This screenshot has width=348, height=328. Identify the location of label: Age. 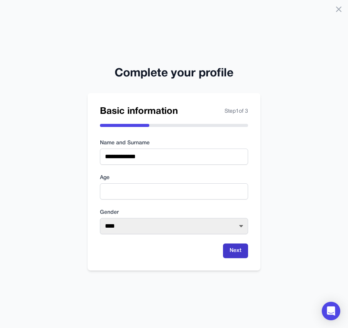
(174, 178).